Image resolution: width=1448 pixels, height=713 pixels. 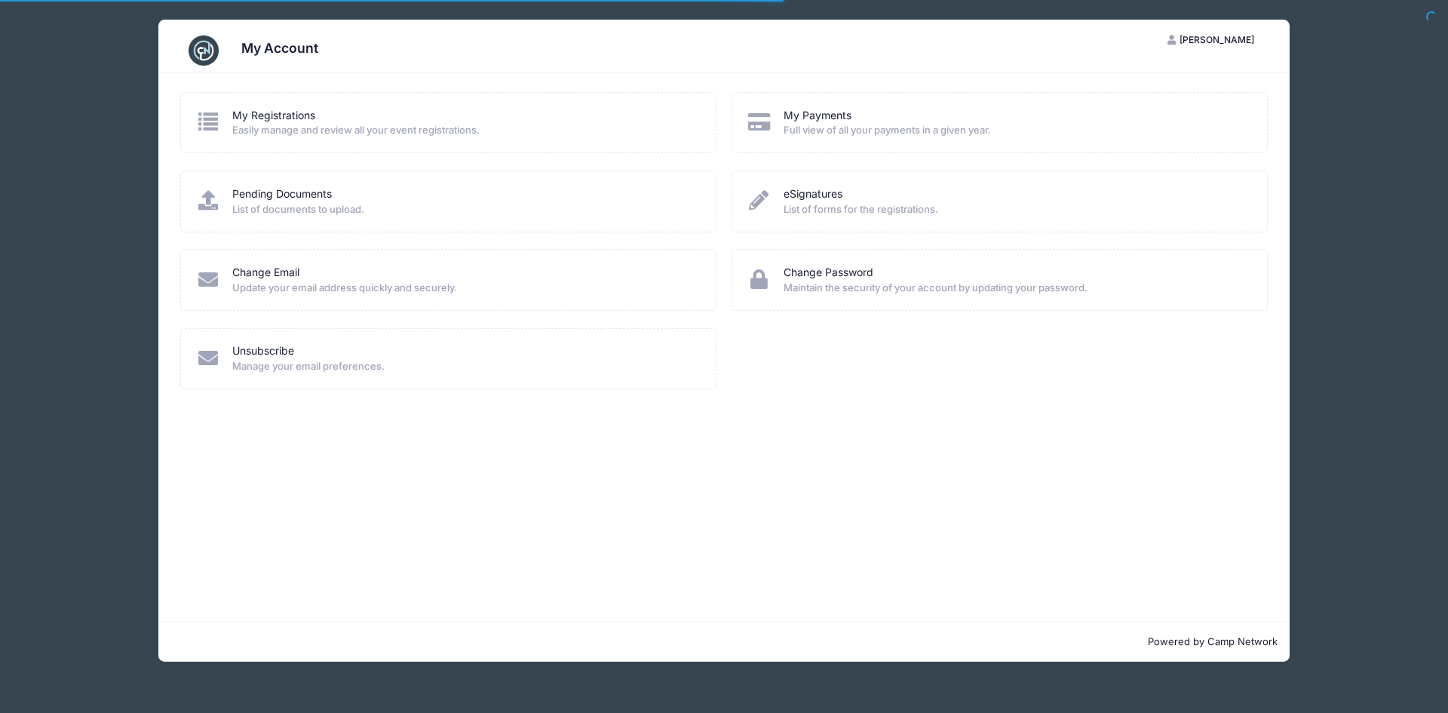 What do you see at coordinates (265, 272) in the screenshot?
I see `a: Change Email` at bounding box center [265, 272].